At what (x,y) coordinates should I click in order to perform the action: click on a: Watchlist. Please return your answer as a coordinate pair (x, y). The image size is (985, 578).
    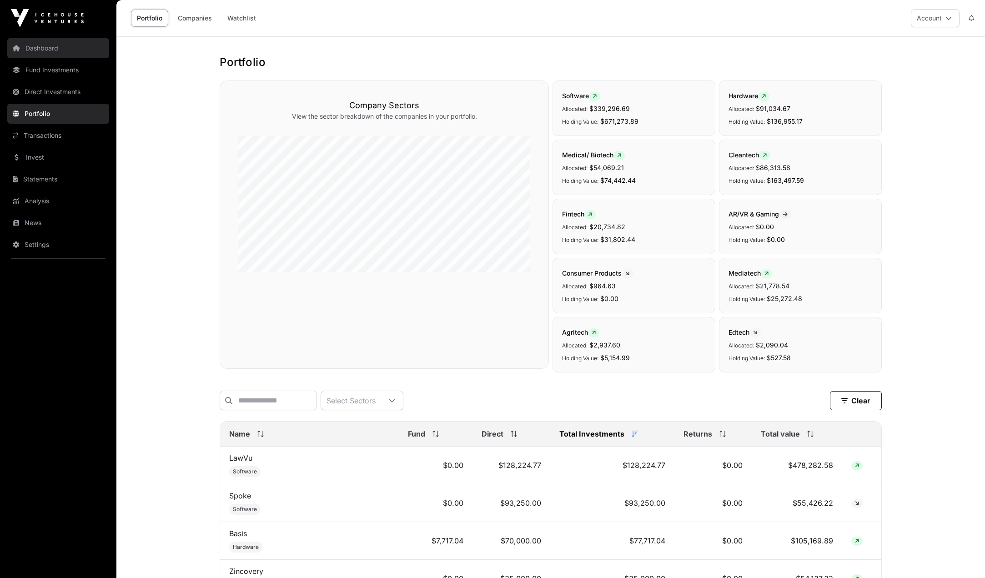
    Looking at the image, I should click on (241, 18).